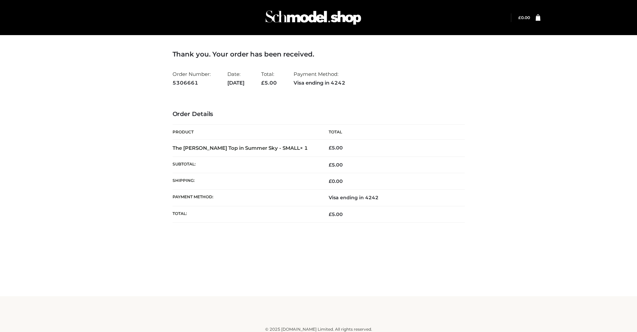 Image resolution: width=637 pixels, height=332 pixels. Describe the element at coordinates (319, 83) in the screenshot. I see `strong: Visa ending in 4242` at that location.